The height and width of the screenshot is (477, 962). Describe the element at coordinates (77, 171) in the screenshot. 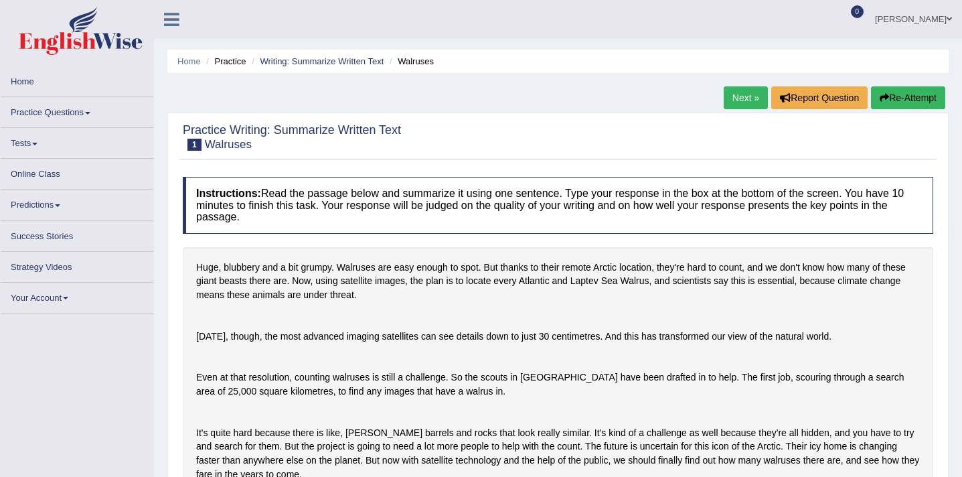

I see `a: Online Class` at that location.